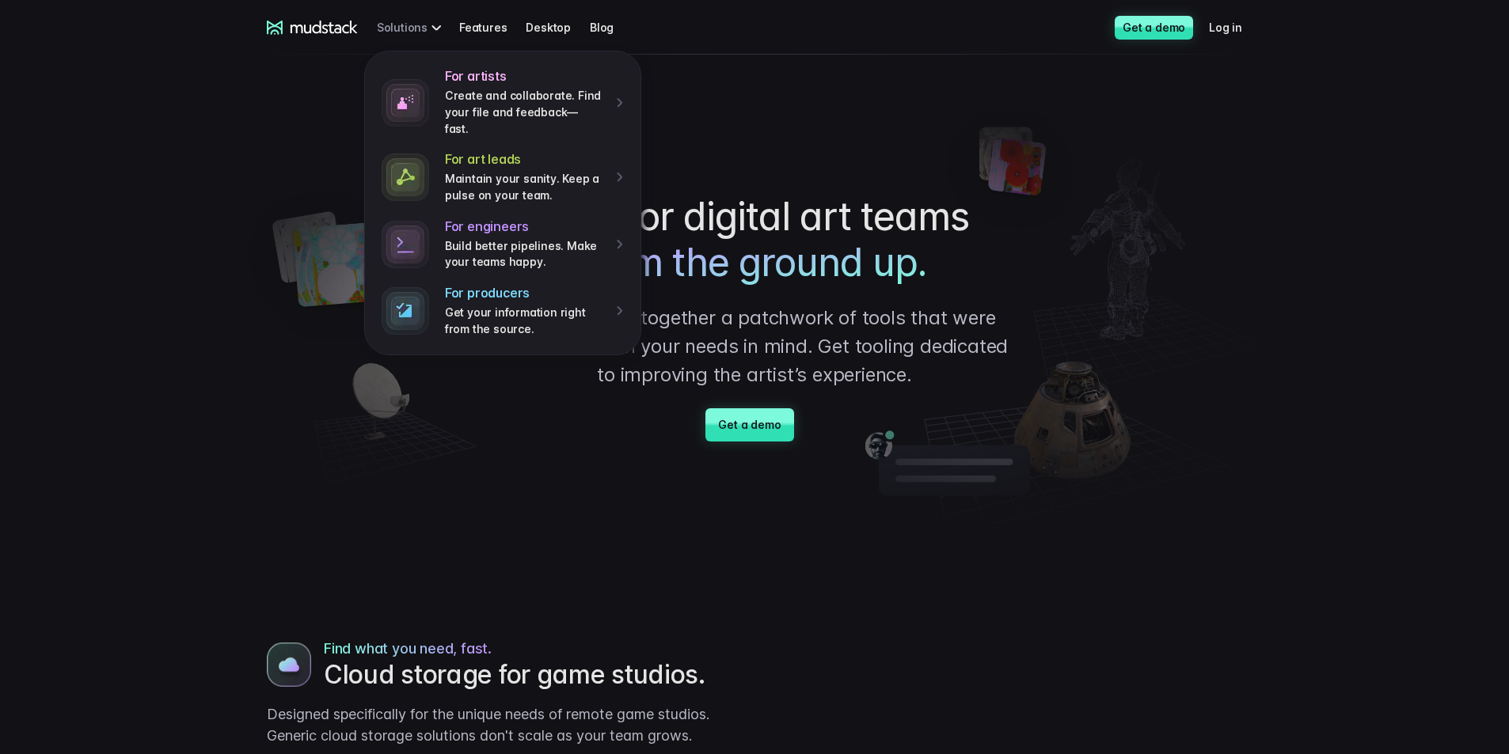 The width and height of the screenshot is (1509, 754). I want to click on a: Log in, so click(1235, 27).